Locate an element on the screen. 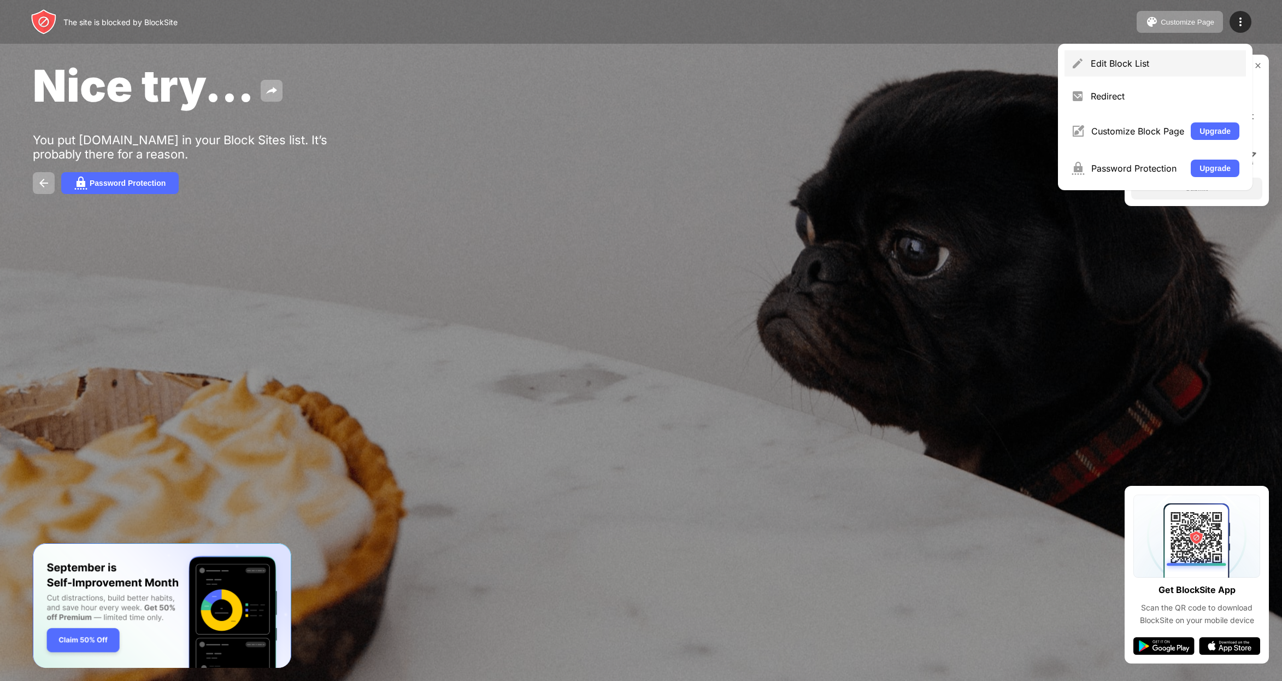  div: Customize Block Page is located at coordinates (1138, 131).